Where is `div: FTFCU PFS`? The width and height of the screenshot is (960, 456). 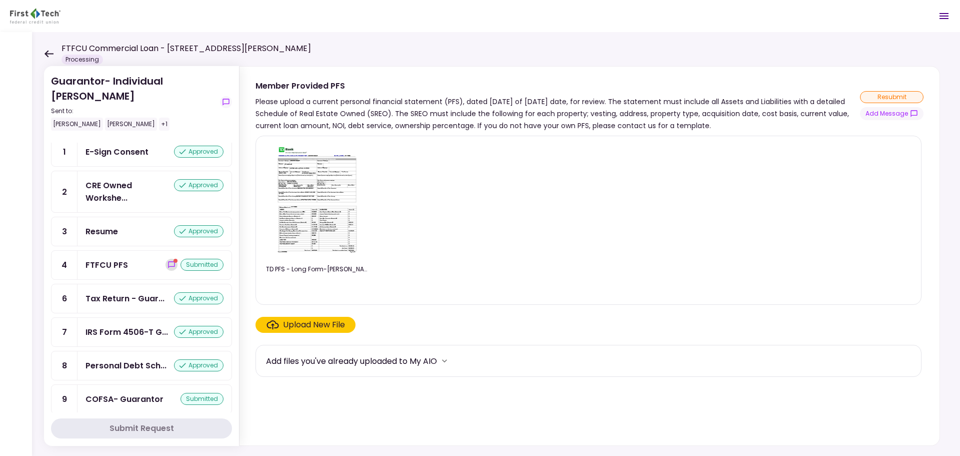 div: FTFCU PFS is located at coordinates (107, 265).